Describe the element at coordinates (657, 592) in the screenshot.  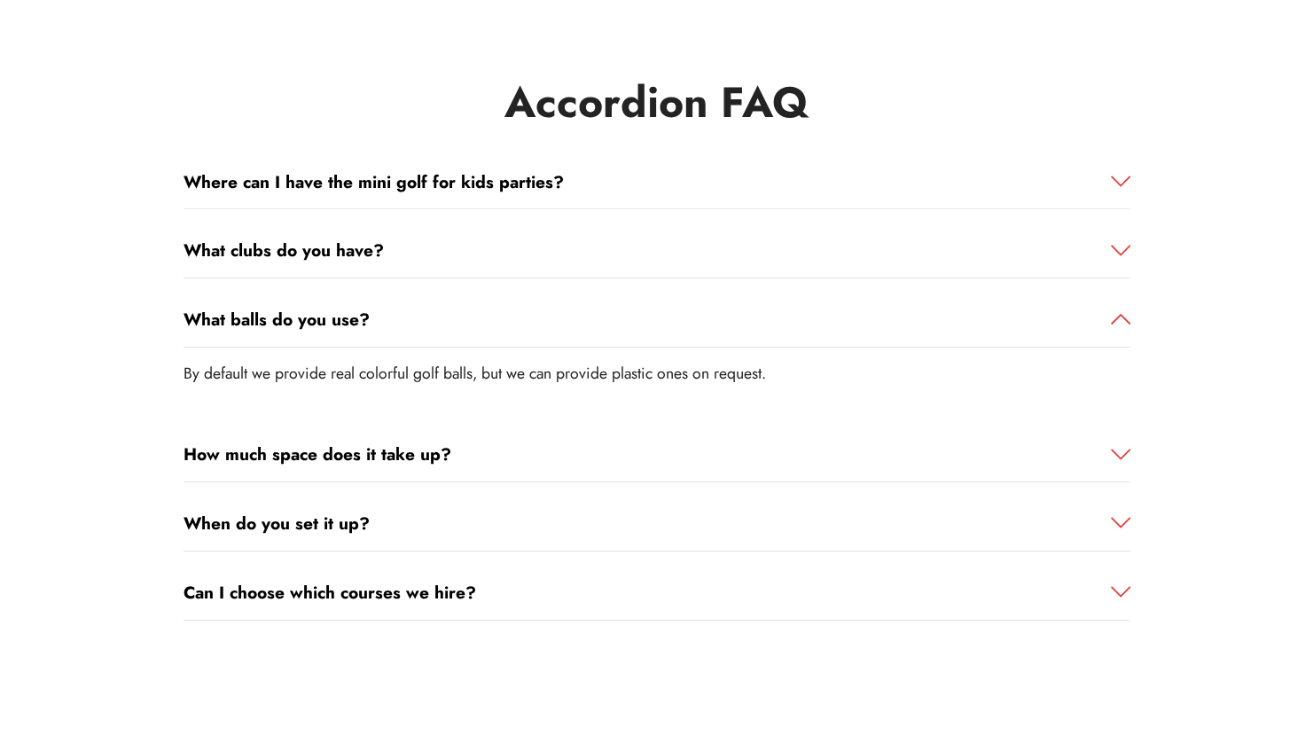
I see `a: Can I choose which courses we hire?` at that location.